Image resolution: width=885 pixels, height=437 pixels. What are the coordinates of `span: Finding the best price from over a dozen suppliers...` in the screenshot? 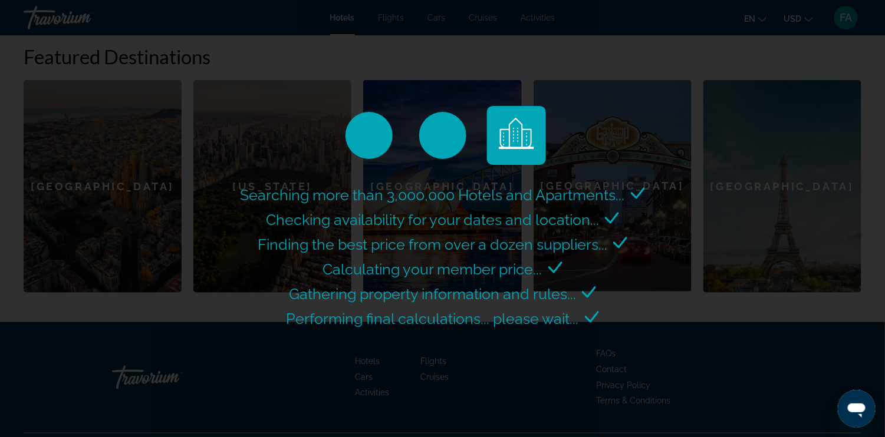 It's located at (432, 245).